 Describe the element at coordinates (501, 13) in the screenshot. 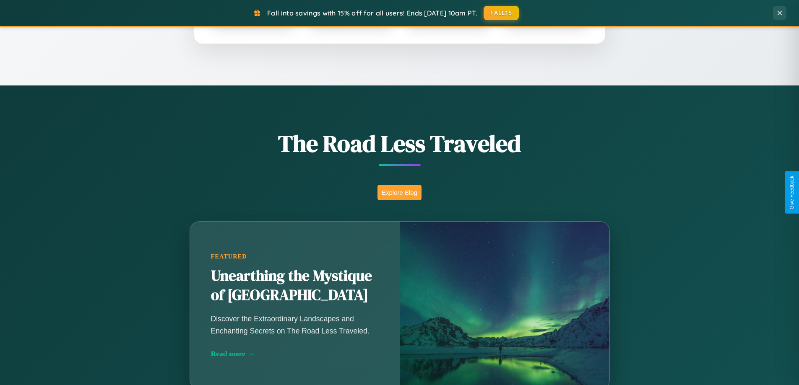

I see `button: FALL15` at that location.